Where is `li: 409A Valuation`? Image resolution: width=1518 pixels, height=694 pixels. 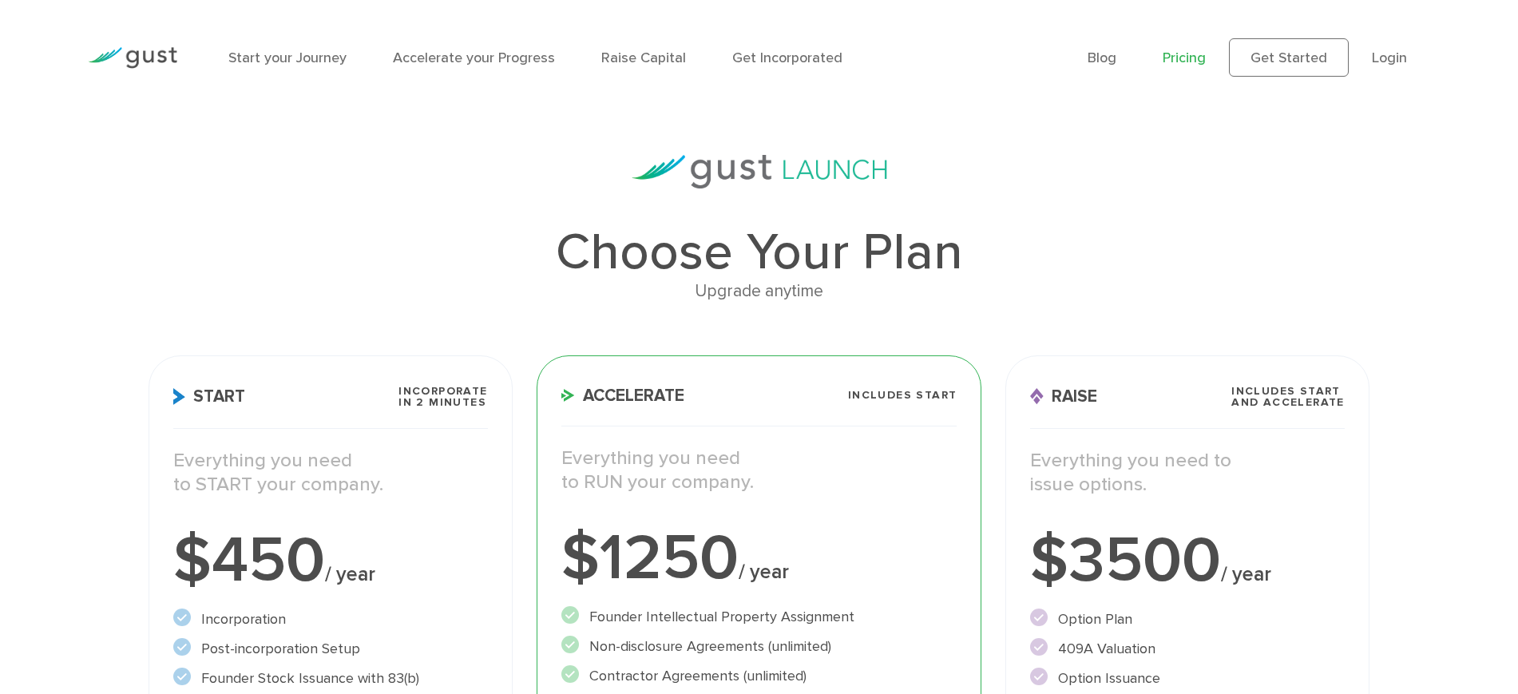
li: 409A Valuation is located at coordinates (1187, 648).